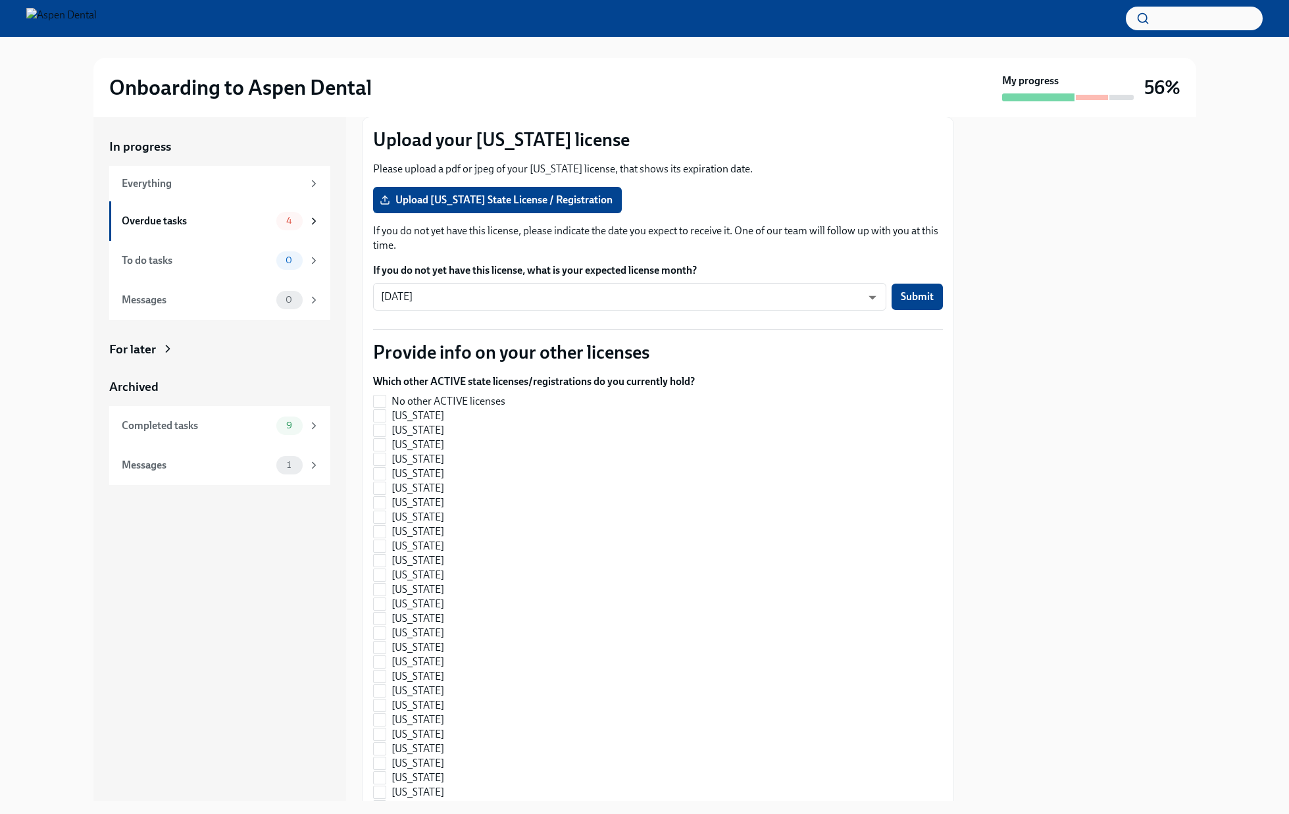 Image resolution: width=1289 pixels, height=814 pixels. Describe the element at coordinates (220, 465) in the screenshot. I see `a: Messages1` at that location.